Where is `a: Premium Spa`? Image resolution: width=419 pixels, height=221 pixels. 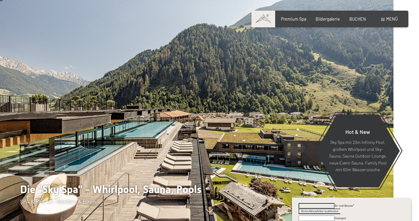
a: Premium Spa is located at coordinates (293, 19).